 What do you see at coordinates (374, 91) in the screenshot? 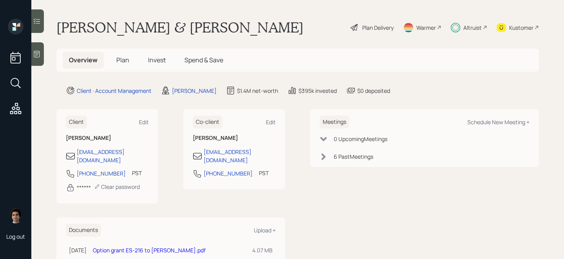
I see `div: $0 deposited` at bounding box center [374, 91].